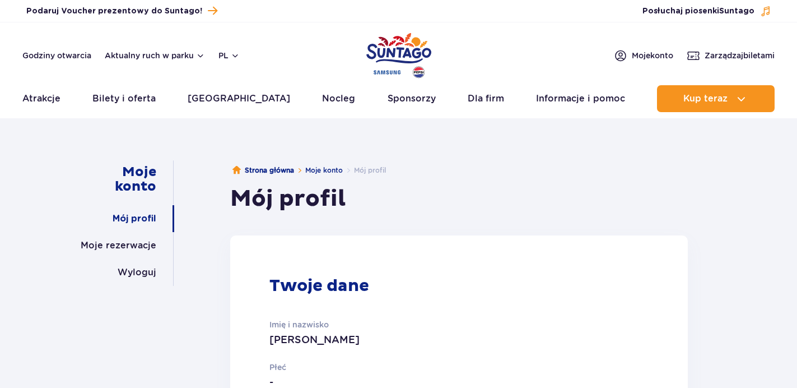 The image size is (797, 388). Describe the element at coordinates (739, 55) in the screenshot. I see `span: Zarządzaj biletami` at that location.